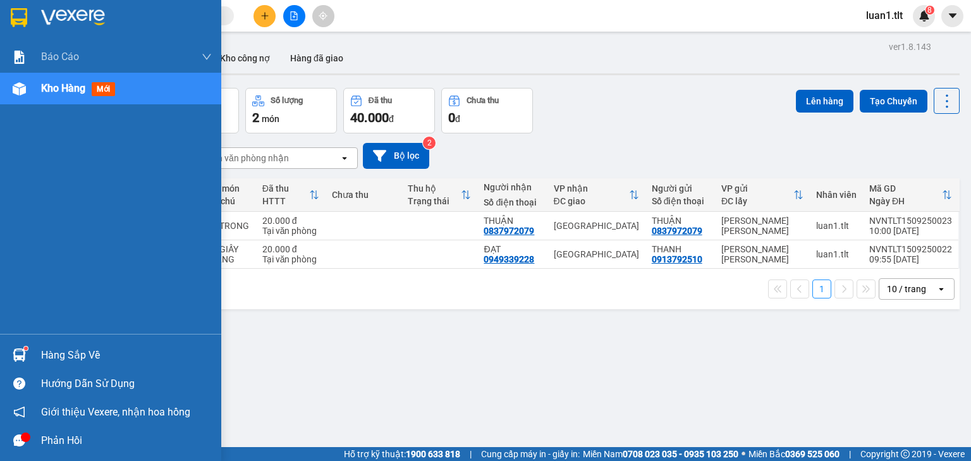 The width and height of the screenshot is (971, 461). Describe the element at coordinates (930, 10) in the screenshot. I see `sup: 8` at that location.